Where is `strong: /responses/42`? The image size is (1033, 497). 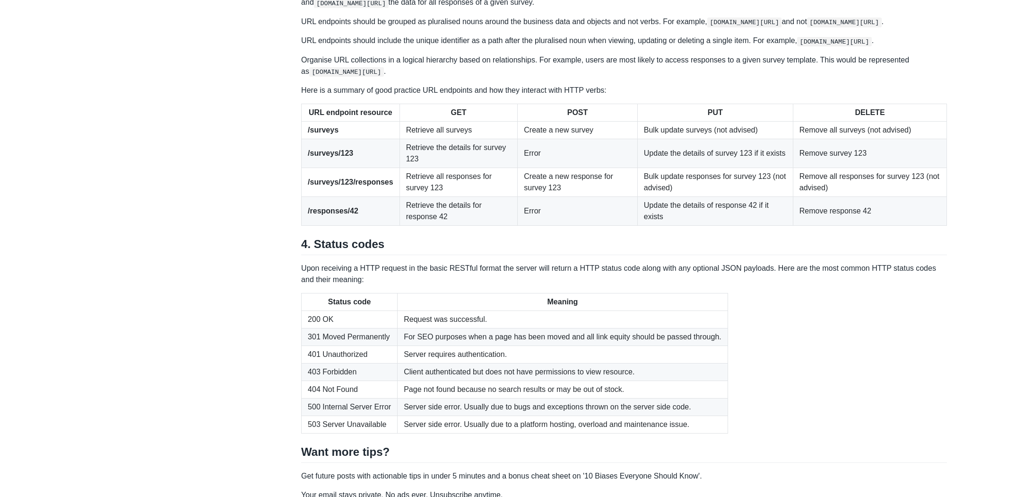 strong: /responses/42 is located at coordinates (333, 210).